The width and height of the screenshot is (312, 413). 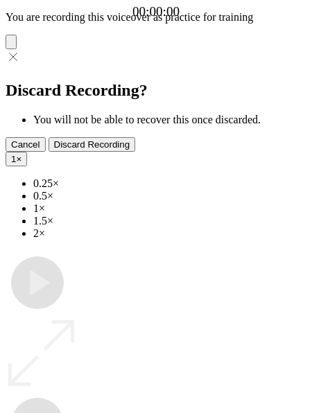 I want to click on h2: Discard Recording?, so click(x=156, y=90).